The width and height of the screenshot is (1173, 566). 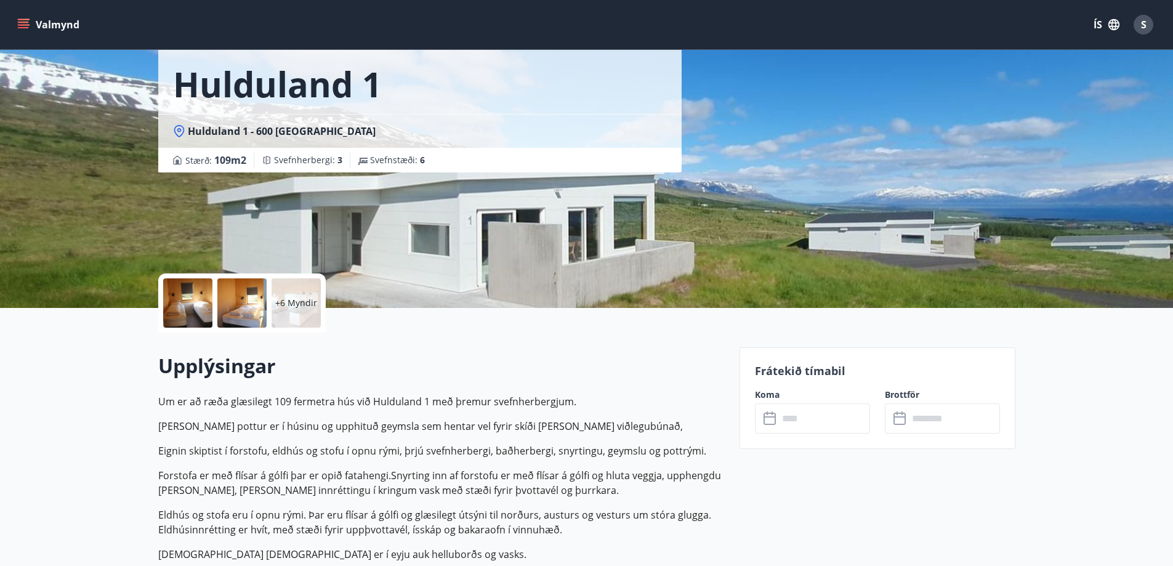 I want to click on button: ÍS, so click(x=1107, y=25).